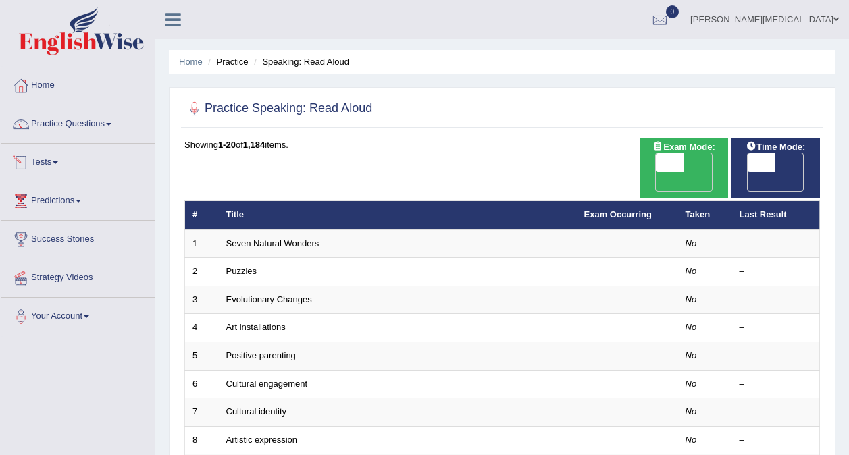 This screenshot has height=455, width=849. What do you see at coordinates (273, 243) in the screenshot?
I see `a: Seven Natural Wonders` at bounding box center [273, 243].